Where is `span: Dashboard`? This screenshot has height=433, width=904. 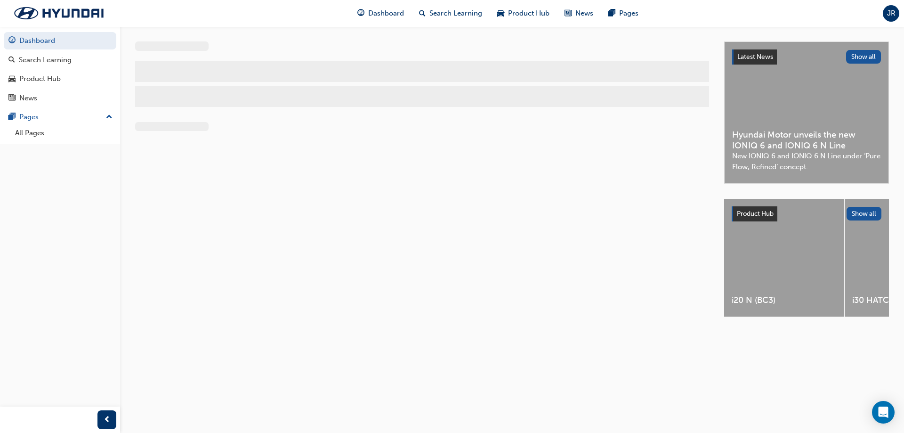 span: Dashboard is located at coordinates (386, 13).